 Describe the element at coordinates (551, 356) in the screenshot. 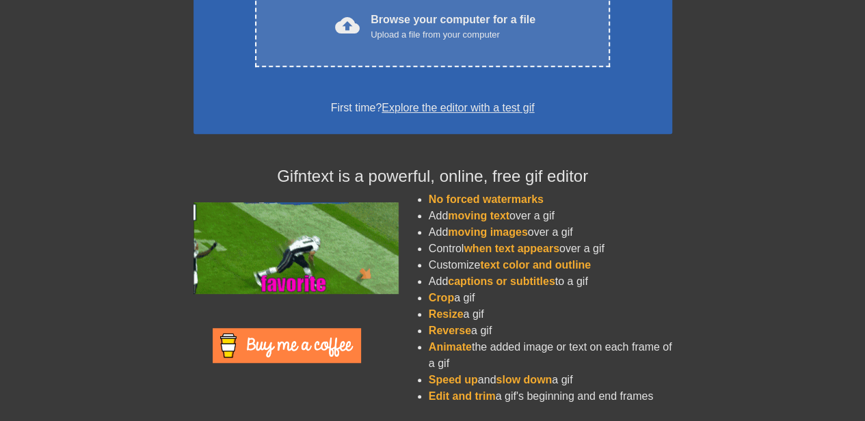

I see `li: the added image or text on each frame of a gif` at that location.